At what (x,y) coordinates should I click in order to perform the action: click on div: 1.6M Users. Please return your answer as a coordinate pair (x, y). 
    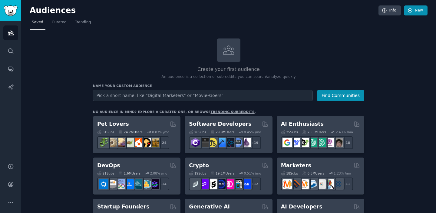
    Looking at the image, I should click on (129, 173).